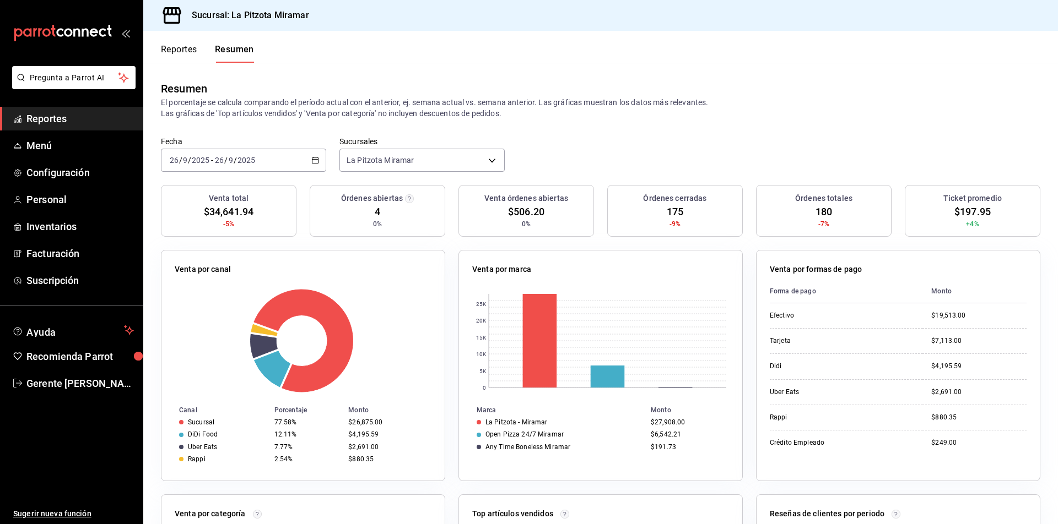 Image resolution: width=1058 pixels, height=524 pixels. What do you see at coordinates (687, 447) in the screenshot?
I see `div: $191.73` at bounding box center [687, 447].